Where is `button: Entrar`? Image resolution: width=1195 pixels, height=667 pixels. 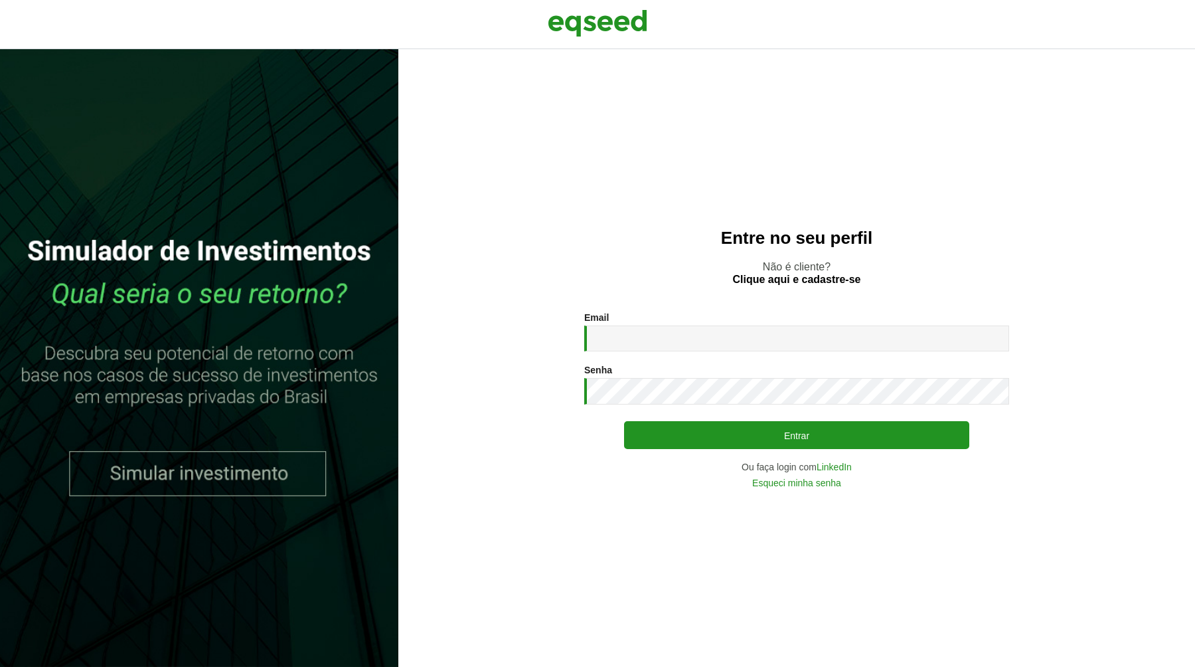
button: Entrar is located at coordinates (797, 435).